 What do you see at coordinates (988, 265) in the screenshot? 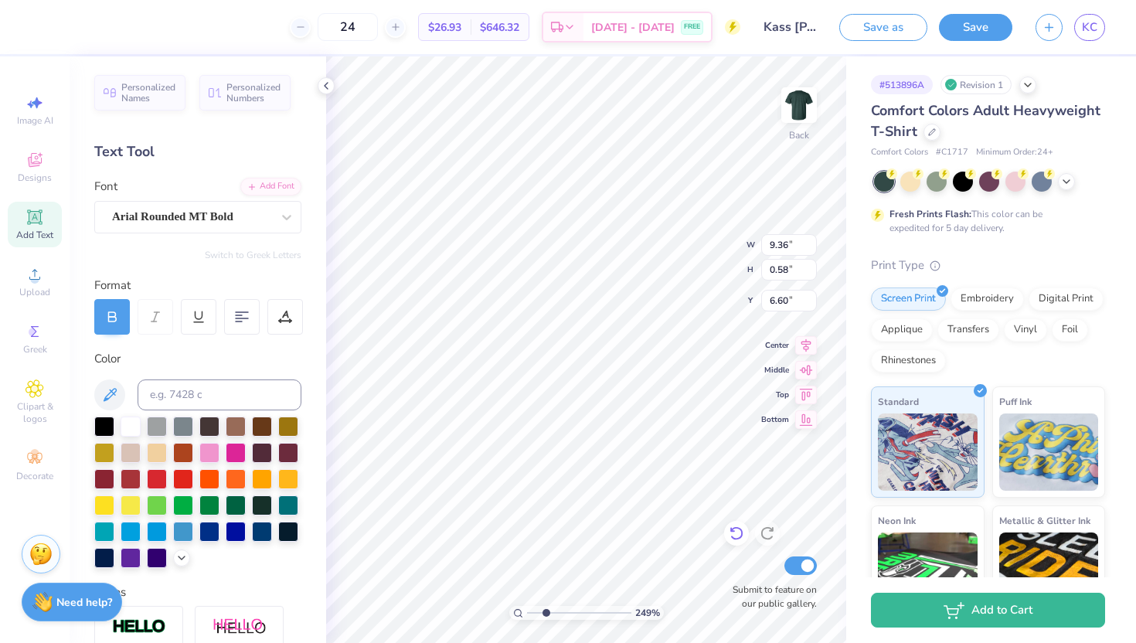
I see `div: Print Type` at bounding box center [988, 265].